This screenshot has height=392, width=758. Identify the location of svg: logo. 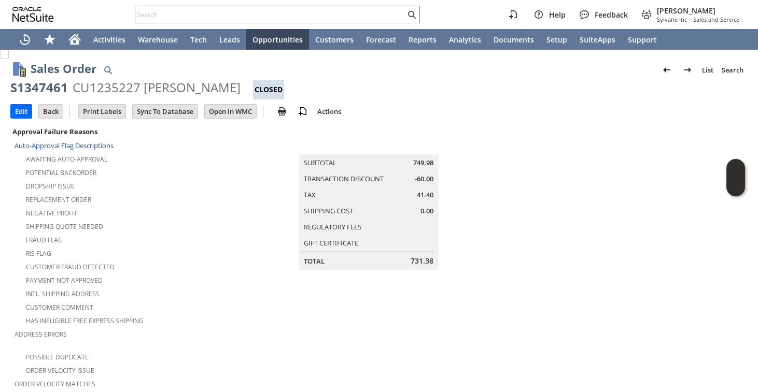
(33, 15).